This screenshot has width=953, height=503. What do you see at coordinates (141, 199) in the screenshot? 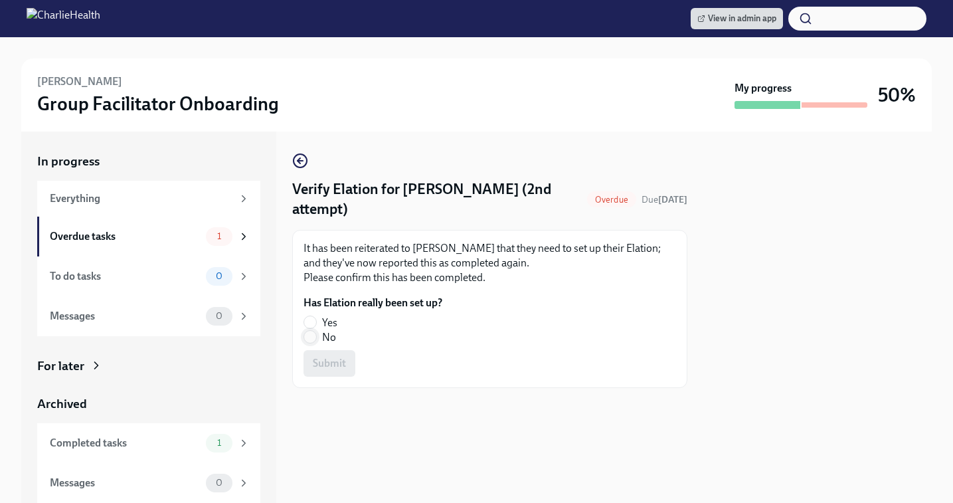
I see `div: Everything` at bounding box center [141, 199].